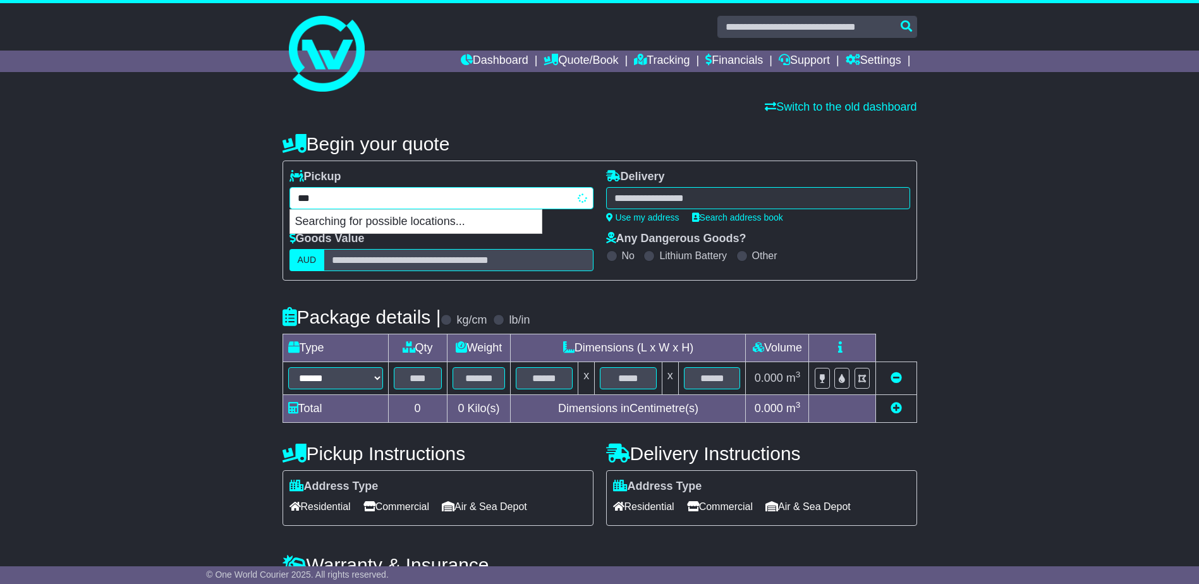  What do you see at coordinates (693, 255) in the screenshot?
I see `label: Lithium Battery` at bounding box center [693, 255].